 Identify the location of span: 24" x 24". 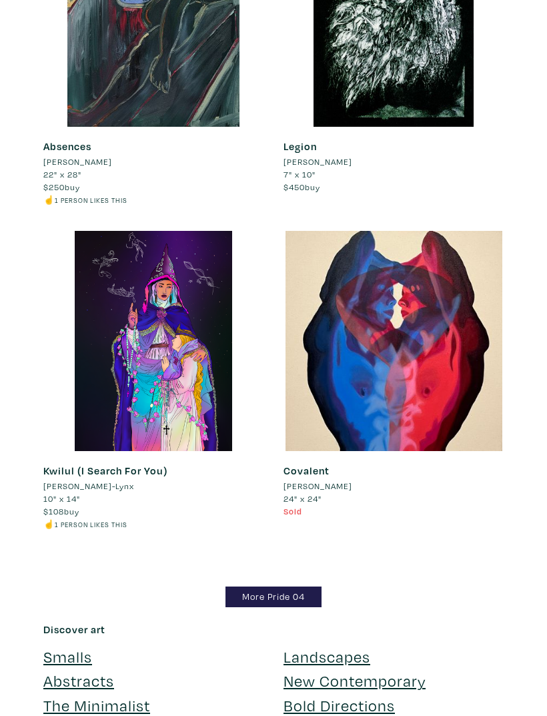
(302, 498).